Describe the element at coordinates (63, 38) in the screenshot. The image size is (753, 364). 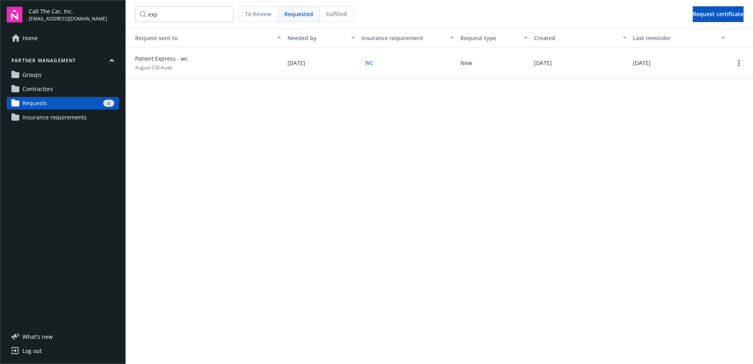
I see `a: Home` at that location.